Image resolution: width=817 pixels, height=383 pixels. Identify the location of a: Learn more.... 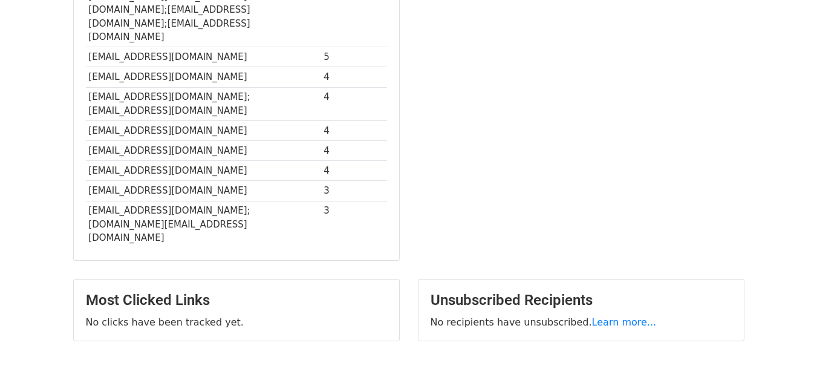
(624, 322).